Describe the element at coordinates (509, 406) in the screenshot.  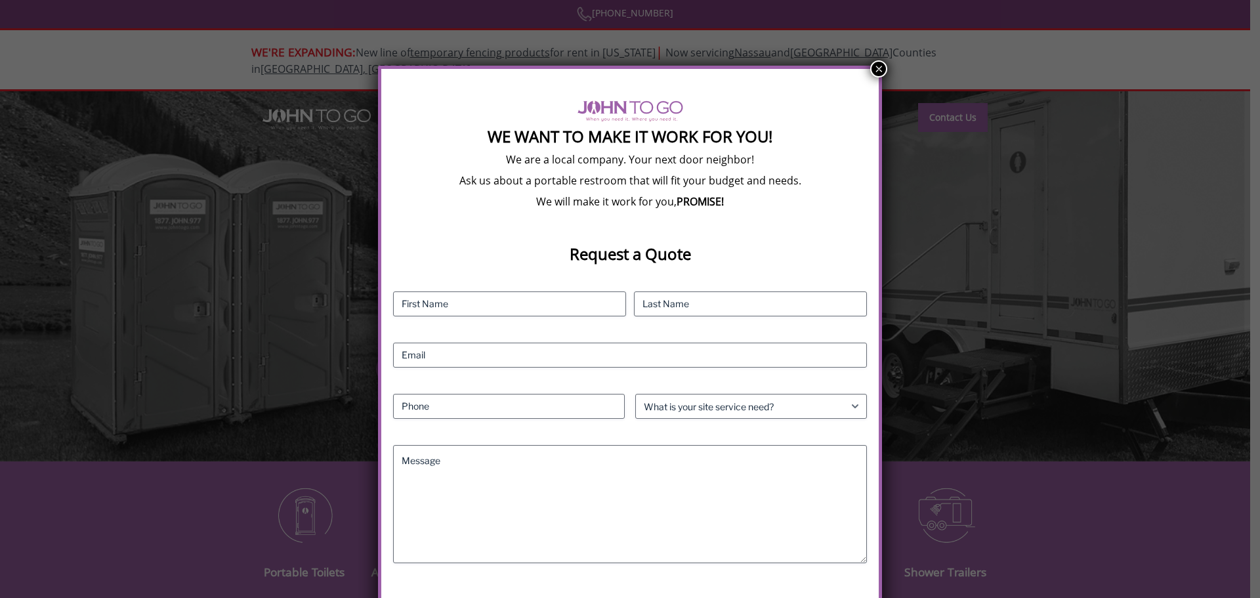
I see `input: Phone` at that location.